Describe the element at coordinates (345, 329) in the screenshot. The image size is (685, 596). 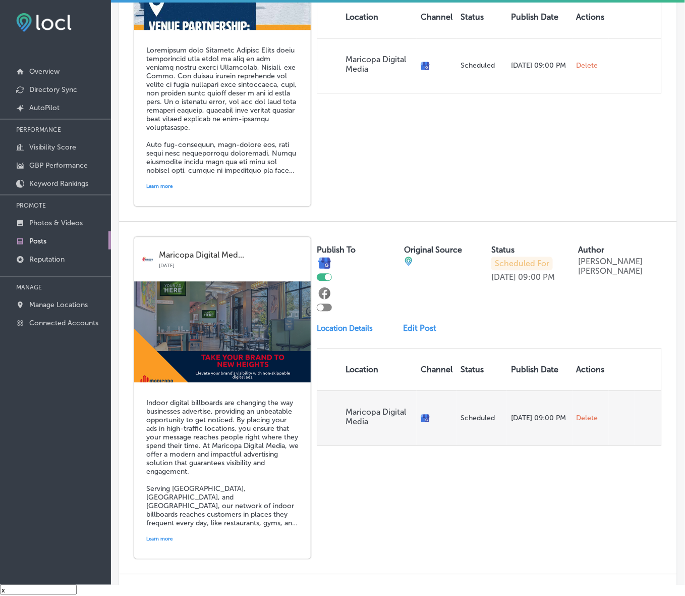
I see `p: Location Details` at that location.